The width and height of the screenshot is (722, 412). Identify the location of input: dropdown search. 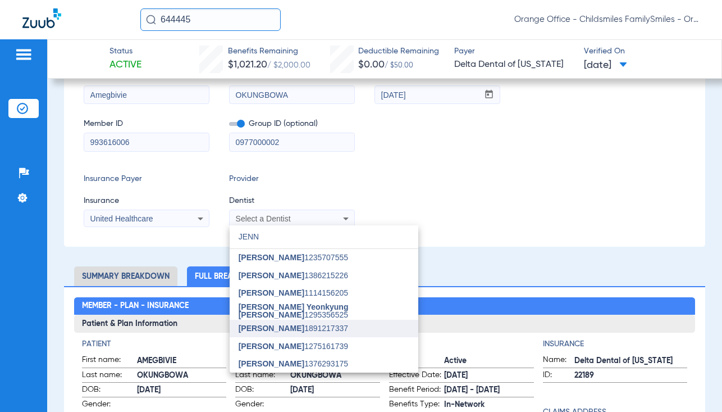
(324, 236).